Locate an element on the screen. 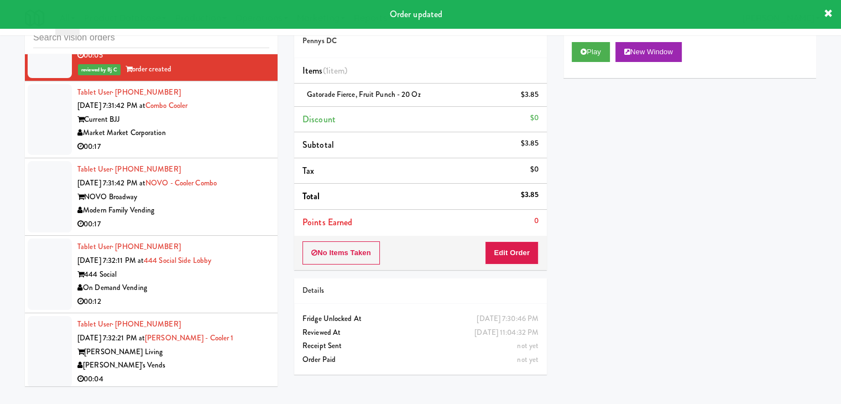 The image size is (841, 404). div: Current BJJ is located at coordinates (173, 119).